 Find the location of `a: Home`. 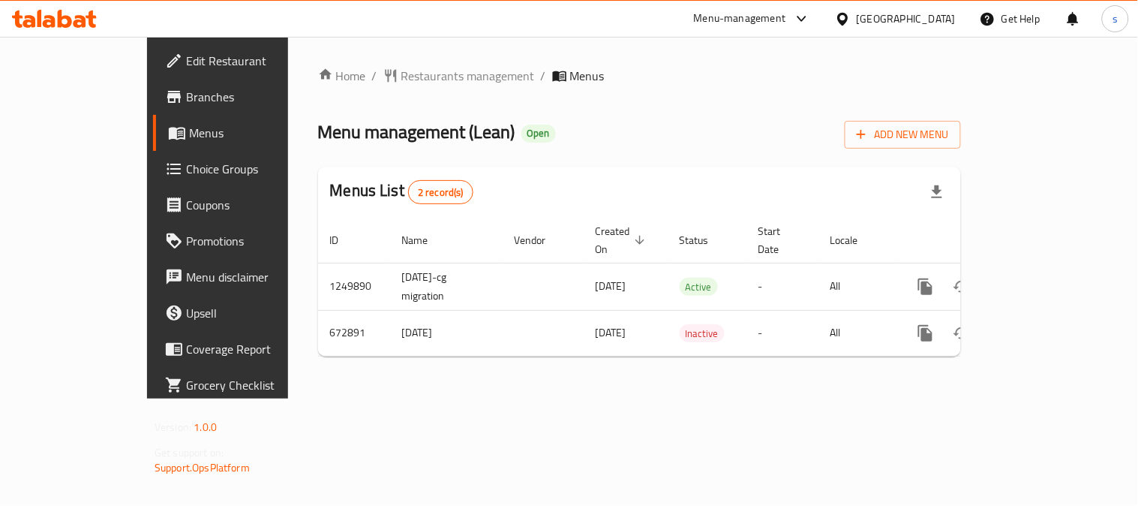

a: Home is located at coordinates (342, 76).